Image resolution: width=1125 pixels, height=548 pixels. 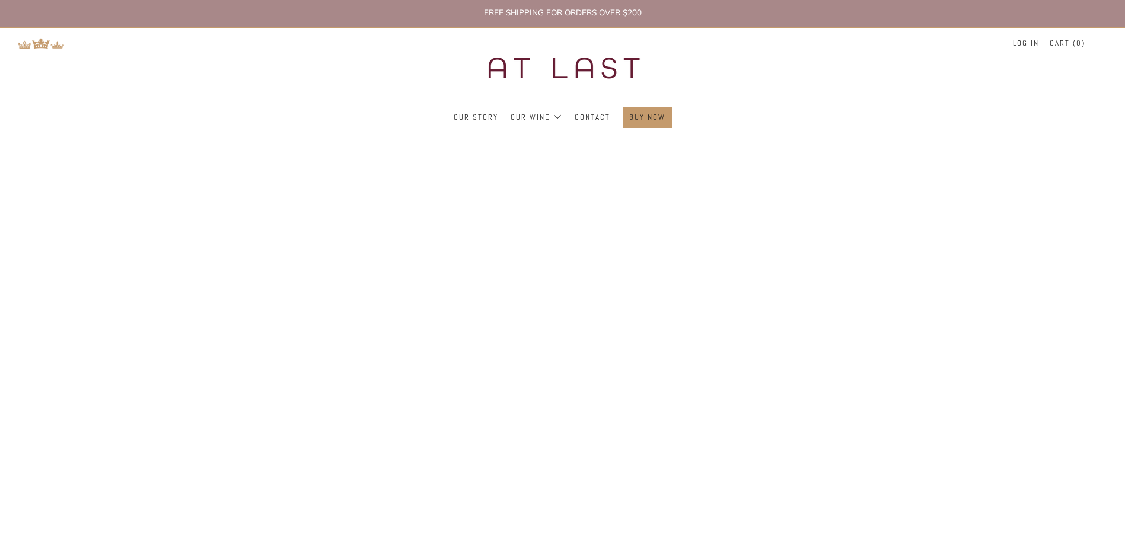 What do you see at coordinates (563, 68) in the screenshot?
I see `img: three kings wine merchants` at bounding box center [563, 68].